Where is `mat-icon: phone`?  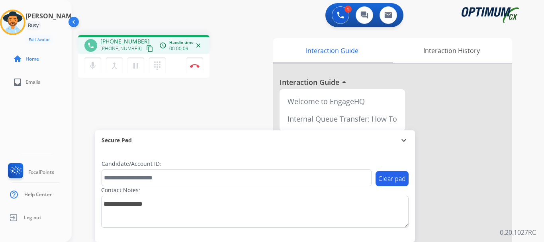
mat-icon: phone is located at coordinates (91, 45).